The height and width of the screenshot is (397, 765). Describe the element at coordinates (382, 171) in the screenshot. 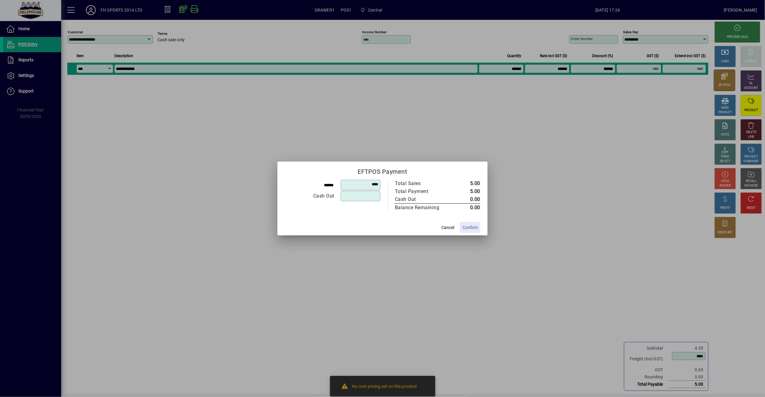

I see `h2: EFTPOS Payment` at that location.